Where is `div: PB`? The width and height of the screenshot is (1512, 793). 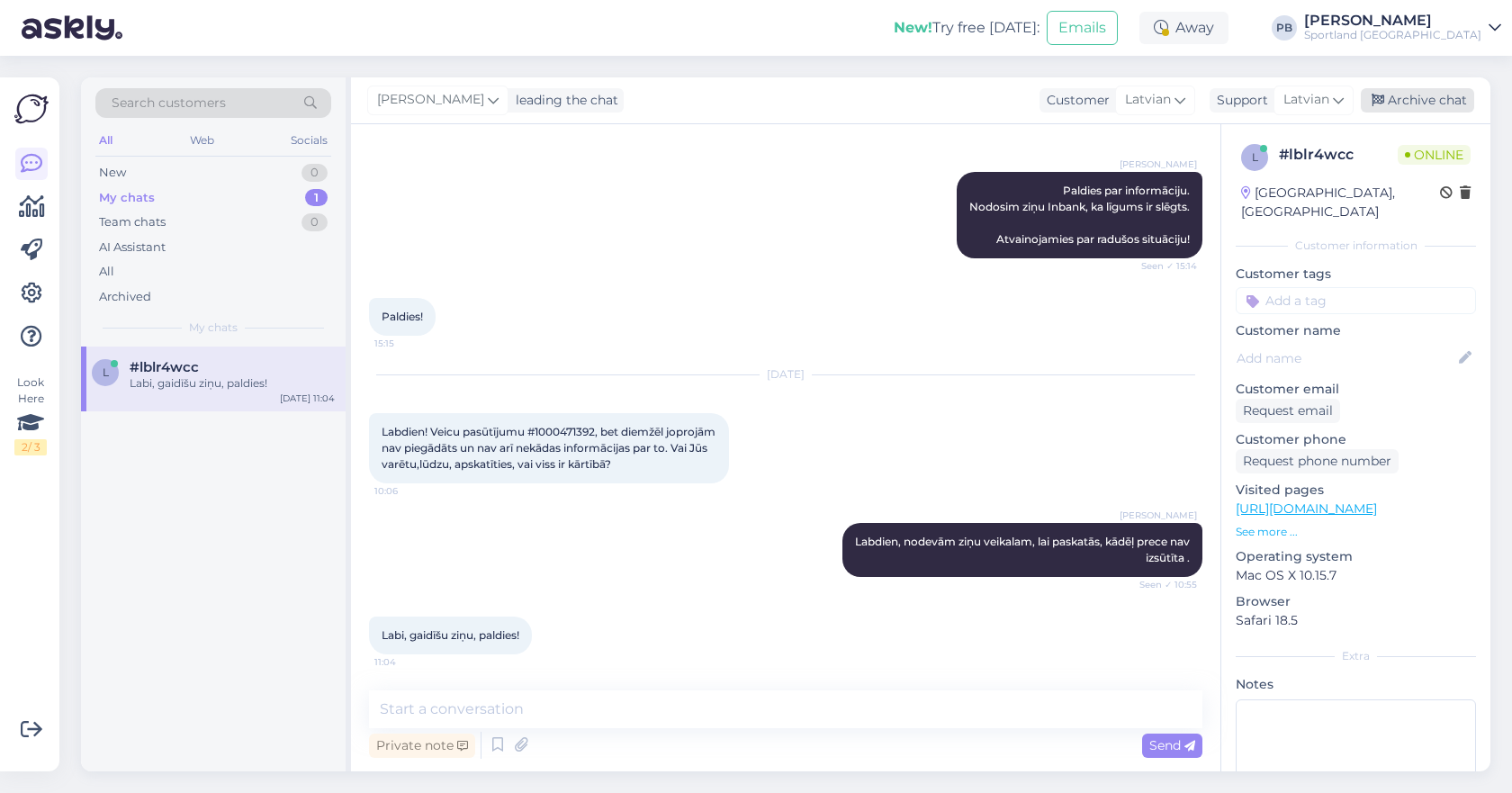
div: PB is located at coordinates (1284, 28).